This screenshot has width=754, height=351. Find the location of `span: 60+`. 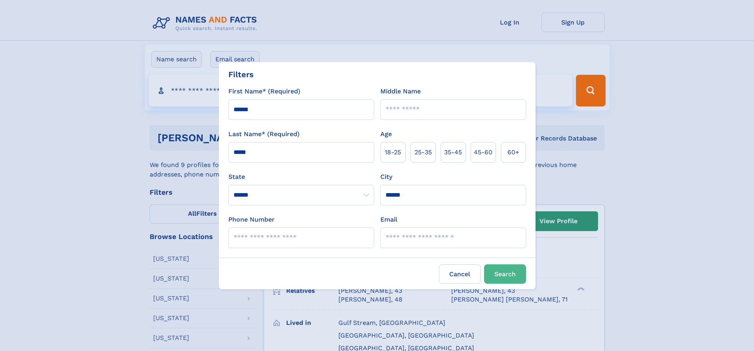

span: 60+ is located at coordinates (513, 152).